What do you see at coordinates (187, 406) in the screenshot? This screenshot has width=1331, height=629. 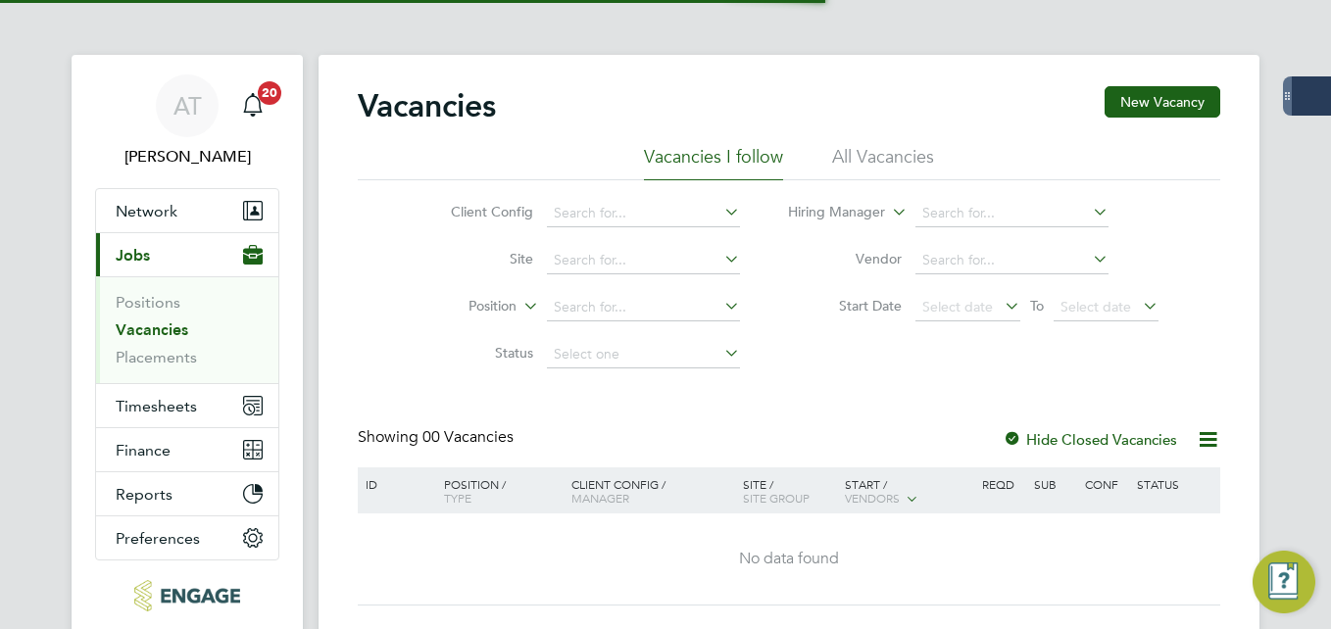 I see `button: Timesheets` at bounding box center [187, 406].